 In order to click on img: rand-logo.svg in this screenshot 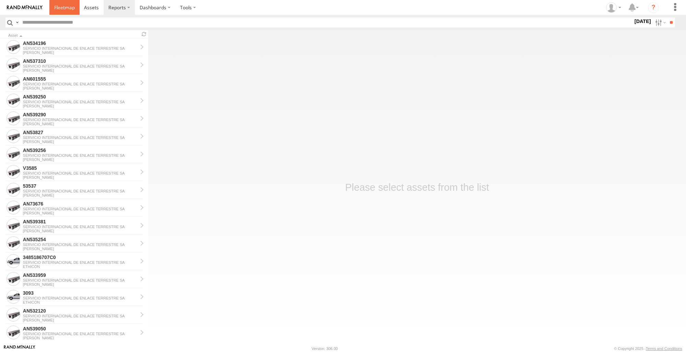, I will do `click(25, 8)`.